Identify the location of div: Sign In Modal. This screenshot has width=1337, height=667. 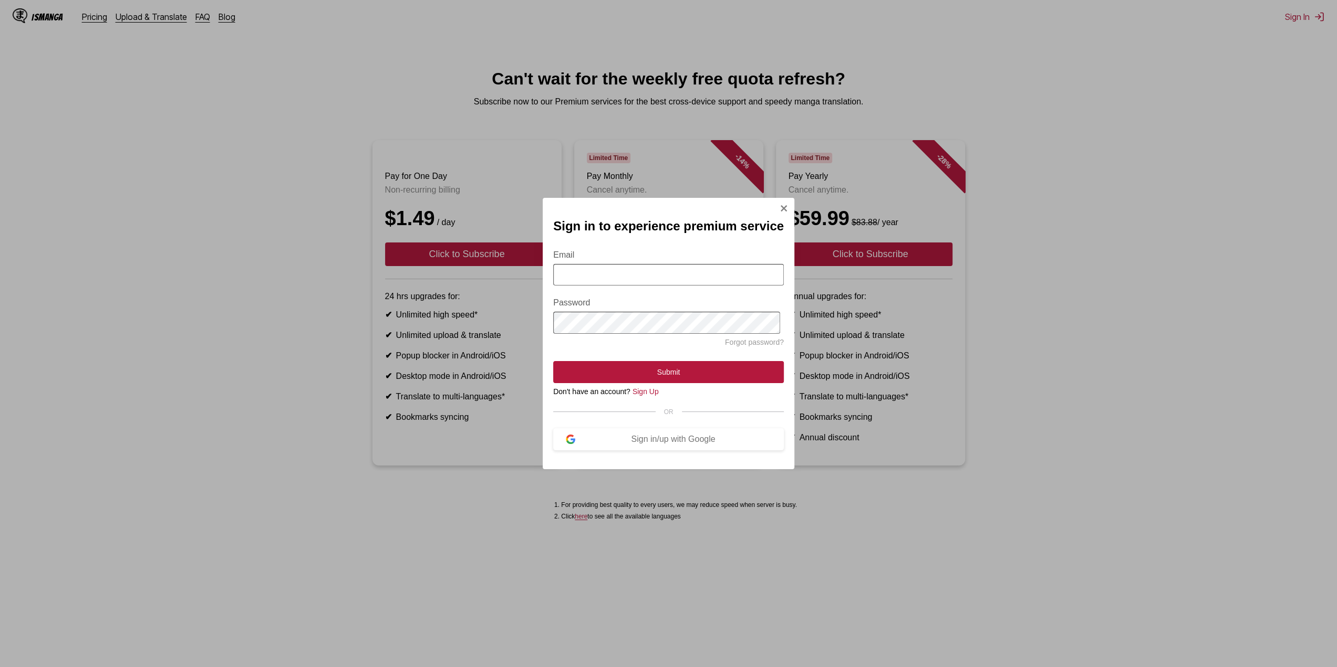
(668, 333).